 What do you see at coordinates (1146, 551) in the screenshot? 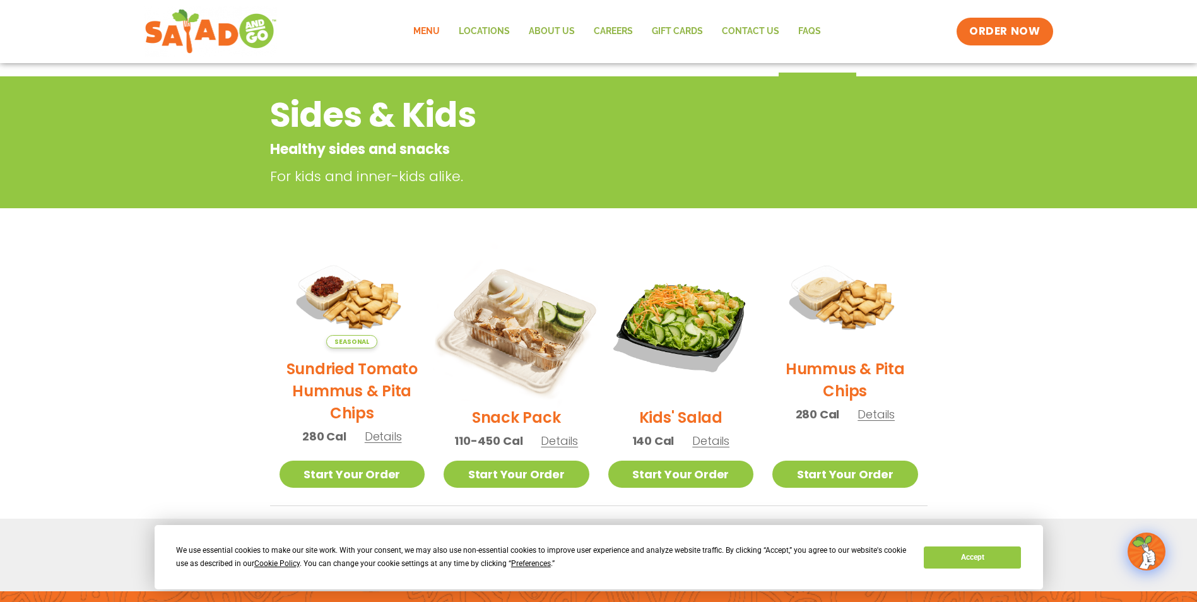
I see `img: wpChatIcon` at bounding box center [1146, 551].